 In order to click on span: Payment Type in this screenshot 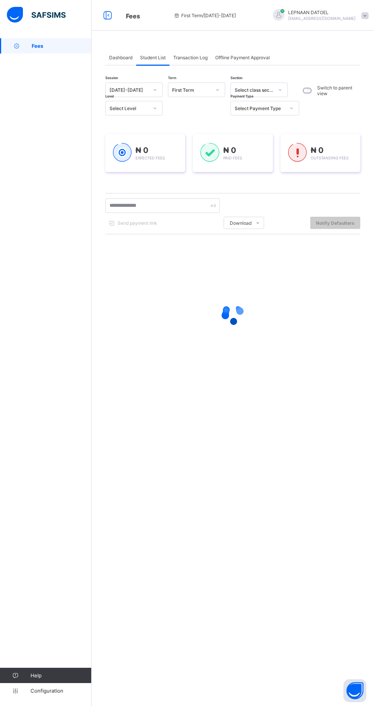, I will do `click(242, 96)`.